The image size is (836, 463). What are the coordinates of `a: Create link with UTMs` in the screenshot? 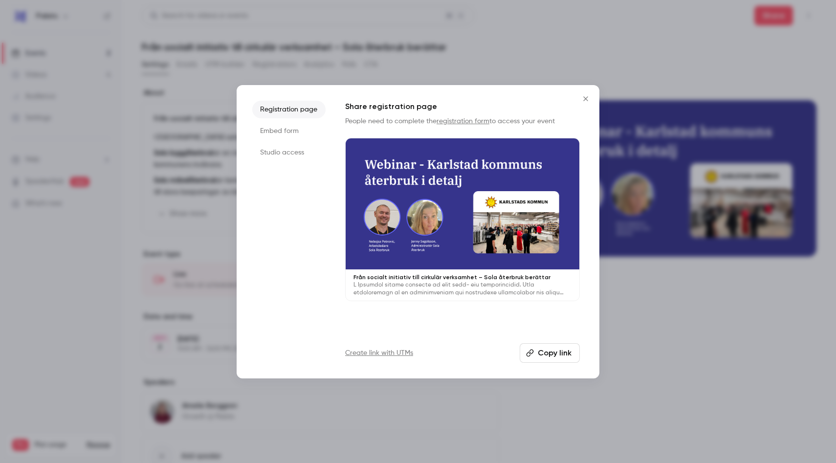 It's located at (379, 353).